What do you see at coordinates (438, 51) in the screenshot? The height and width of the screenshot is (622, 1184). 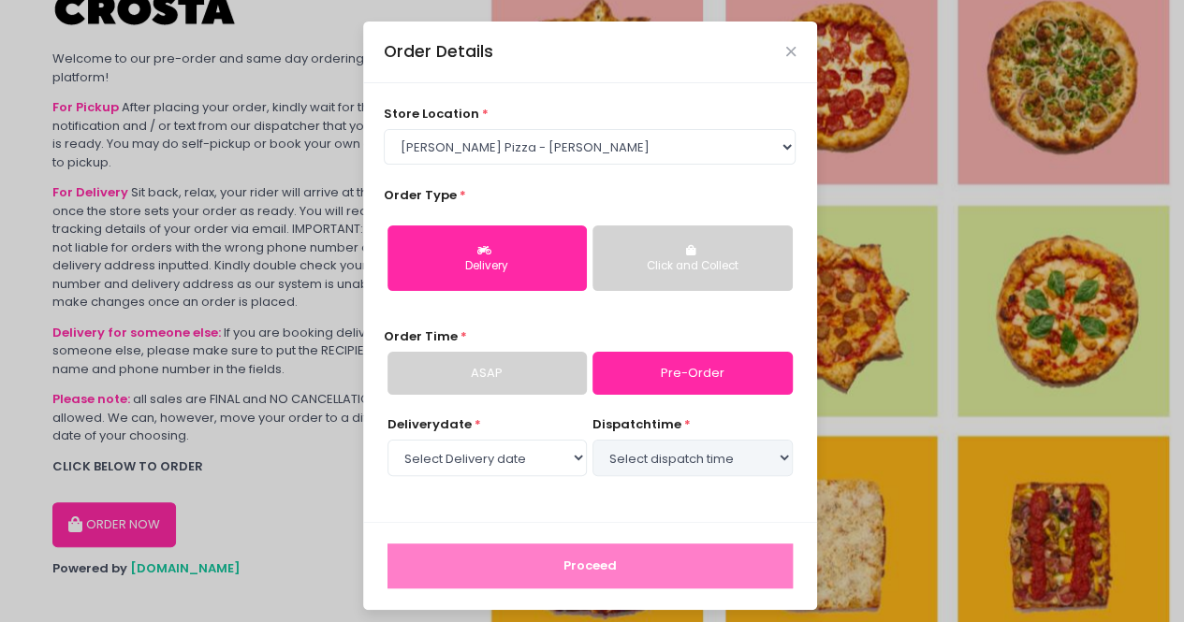 I see `div: Order Details` at bounding box center [438, 51].